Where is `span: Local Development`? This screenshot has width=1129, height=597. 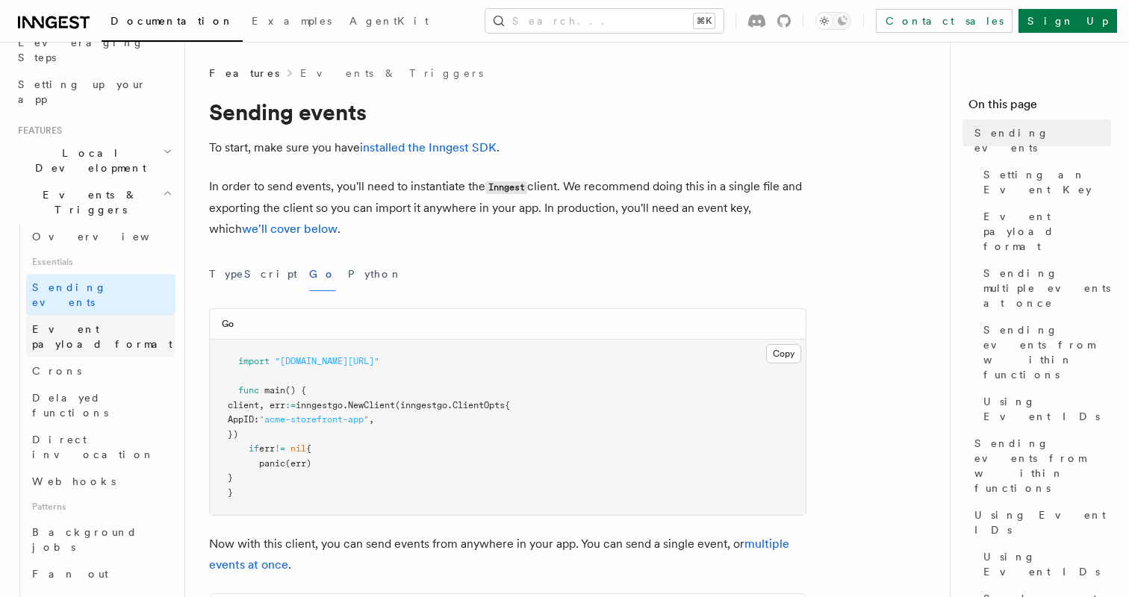
span: Local Development is located at coordinates (87, 161).